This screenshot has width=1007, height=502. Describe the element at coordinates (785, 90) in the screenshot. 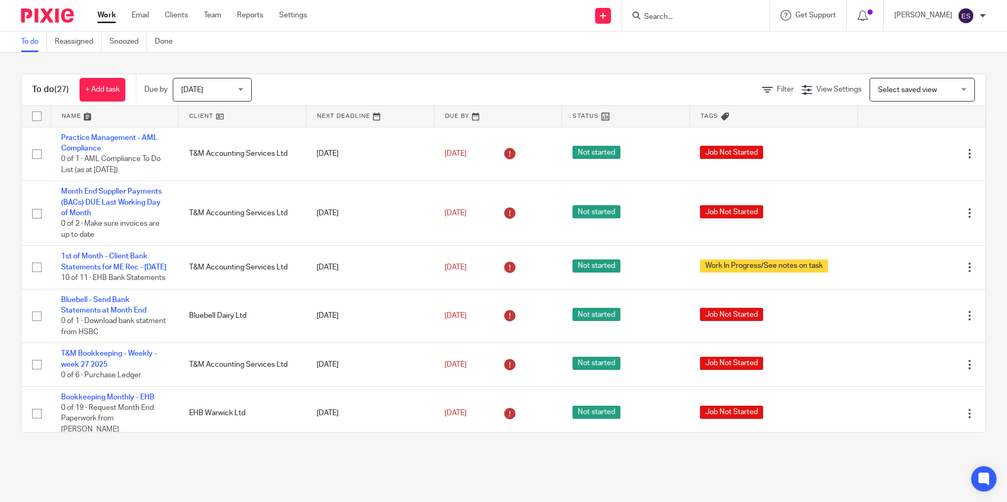

I see `span: Filter` at that location.